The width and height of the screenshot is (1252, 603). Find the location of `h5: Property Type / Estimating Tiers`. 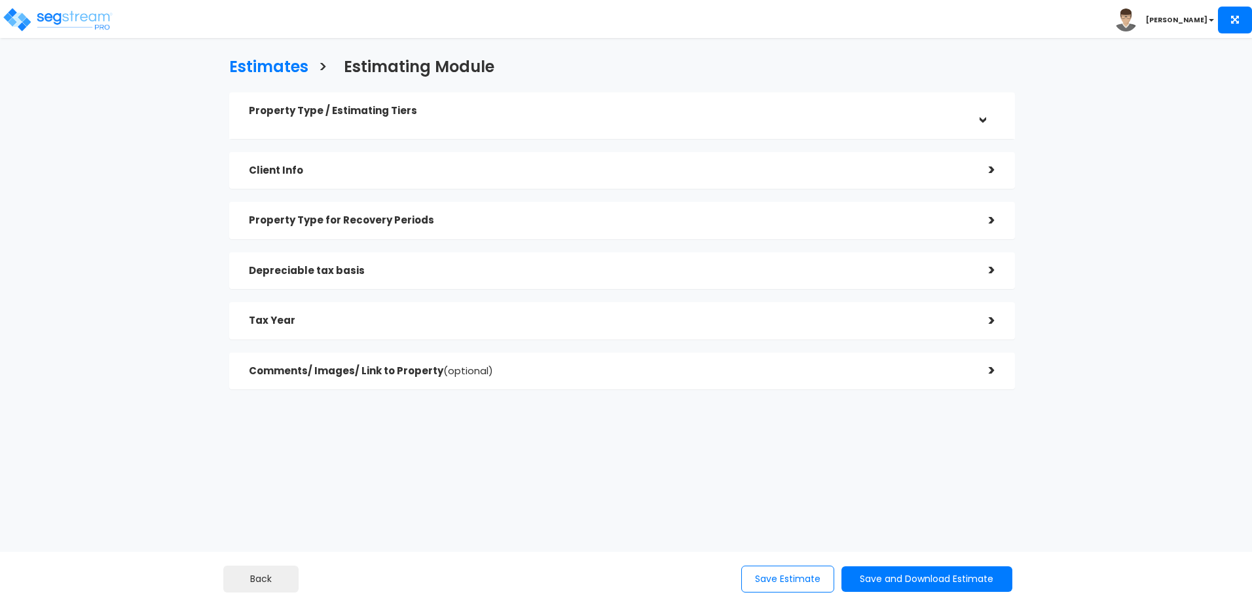

h5: Property Type / Estimating Tiers is located at coordinates (609, 111).